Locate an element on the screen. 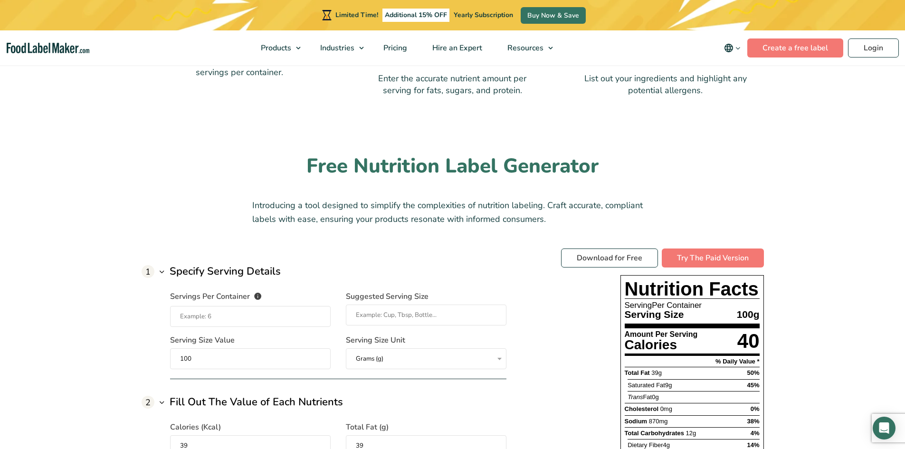 This screenshot has width=905, height=449. p: Serving Size is located at coordinates (655, 314).